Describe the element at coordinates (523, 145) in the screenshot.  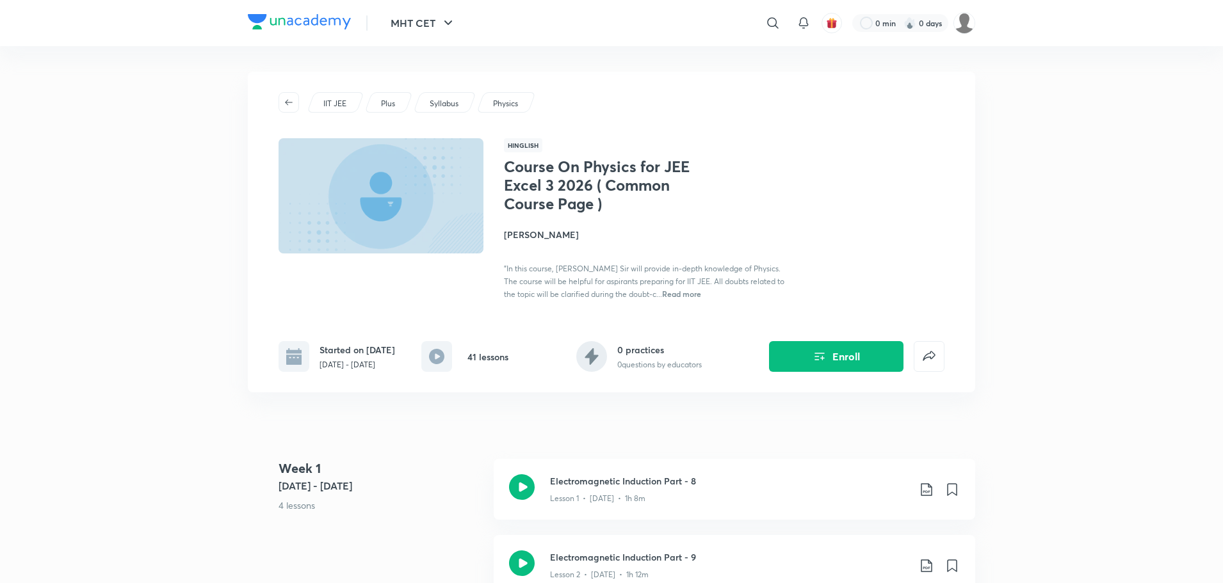
I see `span: Hinglish` at that location.